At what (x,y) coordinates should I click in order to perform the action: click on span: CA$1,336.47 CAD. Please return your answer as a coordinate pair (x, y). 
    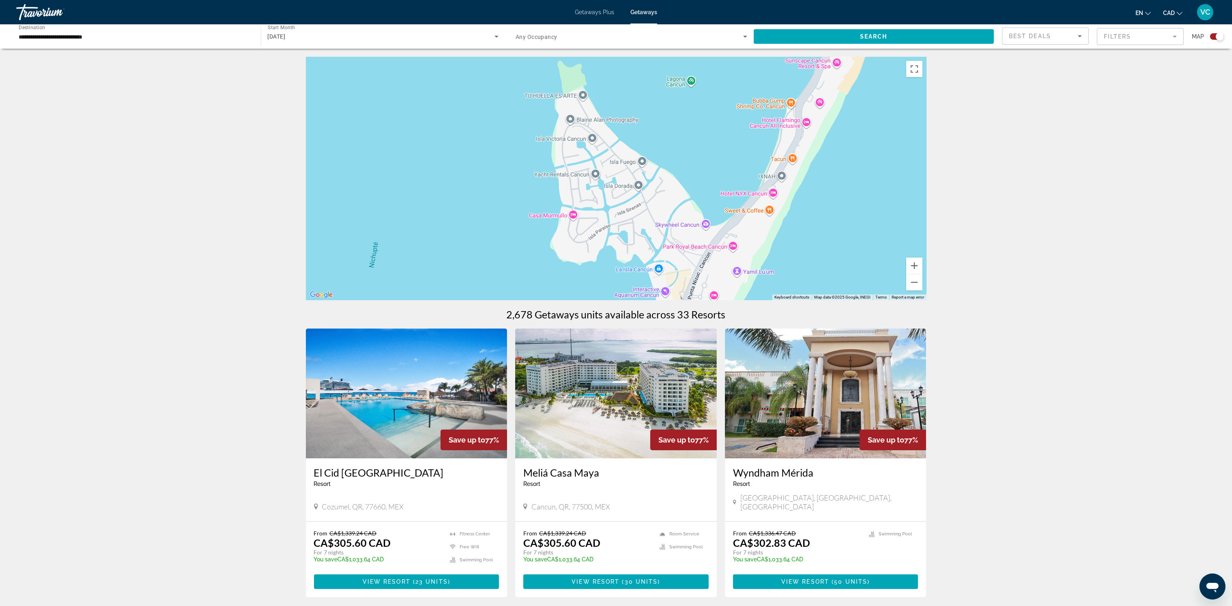
    Looking at the image, I should click on (772, 533).